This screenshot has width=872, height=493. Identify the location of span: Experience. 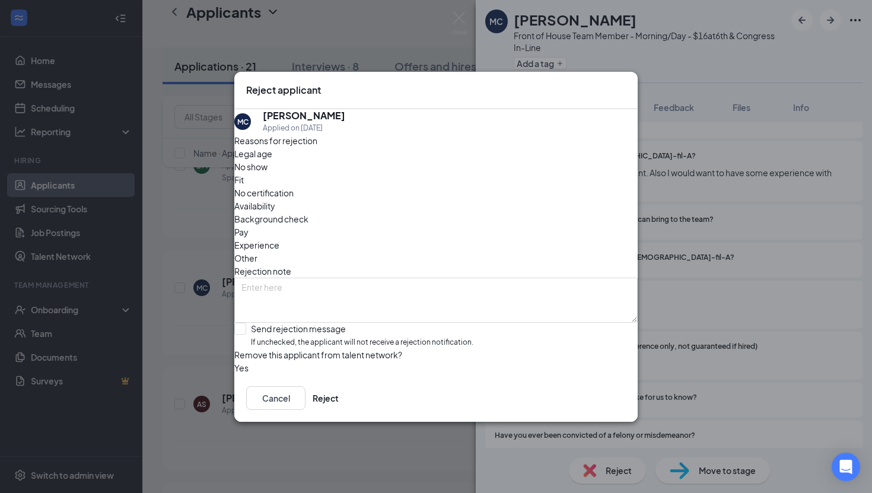
(257, 245).